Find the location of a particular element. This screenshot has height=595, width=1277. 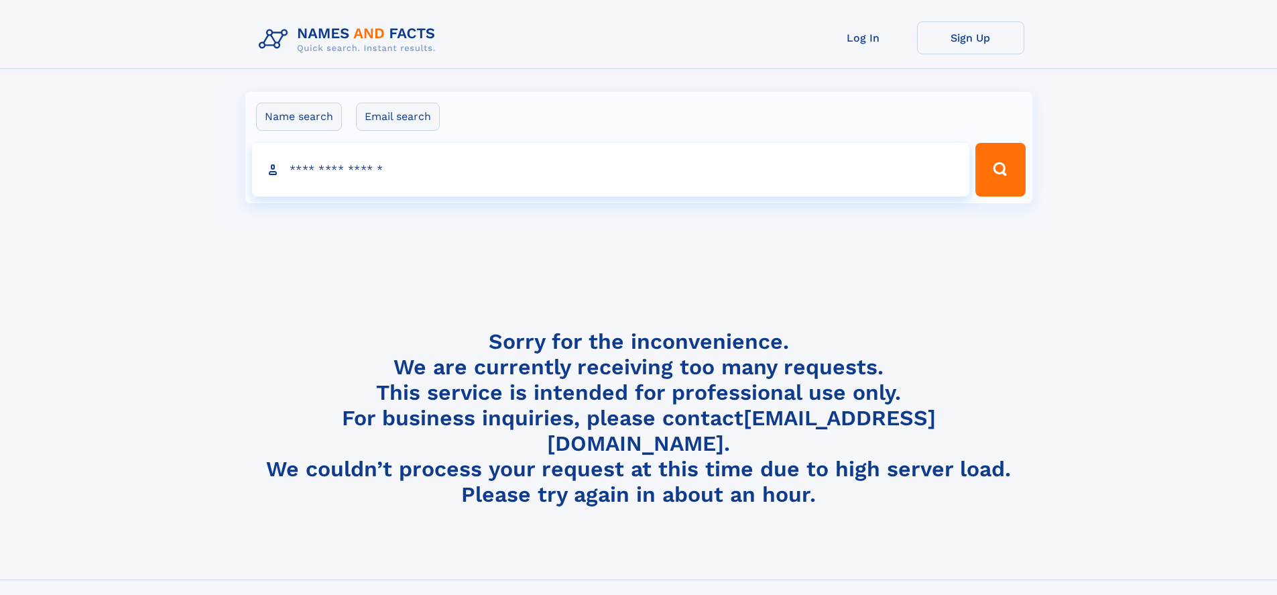

label: Email search is located at coordinates (398, 117).